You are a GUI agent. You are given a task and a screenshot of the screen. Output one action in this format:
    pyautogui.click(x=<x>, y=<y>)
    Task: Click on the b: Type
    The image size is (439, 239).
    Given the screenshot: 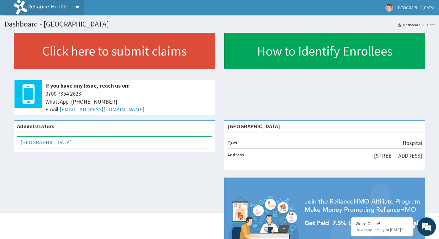 What is the action you would take?
    pyautogui.click(x=232, y=142)
    